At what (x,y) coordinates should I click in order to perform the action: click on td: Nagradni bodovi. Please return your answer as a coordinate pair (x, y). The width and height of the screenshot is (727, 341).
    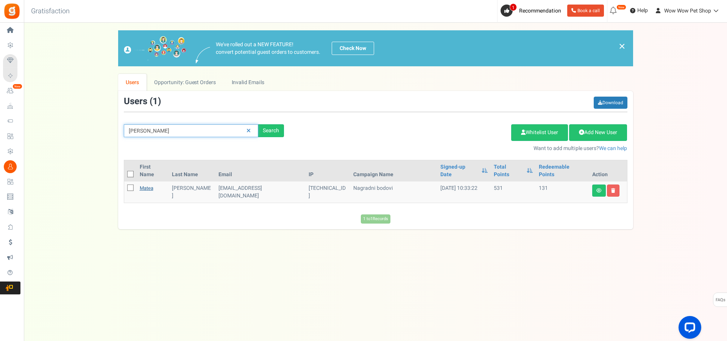
    Looking at the image, I should click on (394, 192).